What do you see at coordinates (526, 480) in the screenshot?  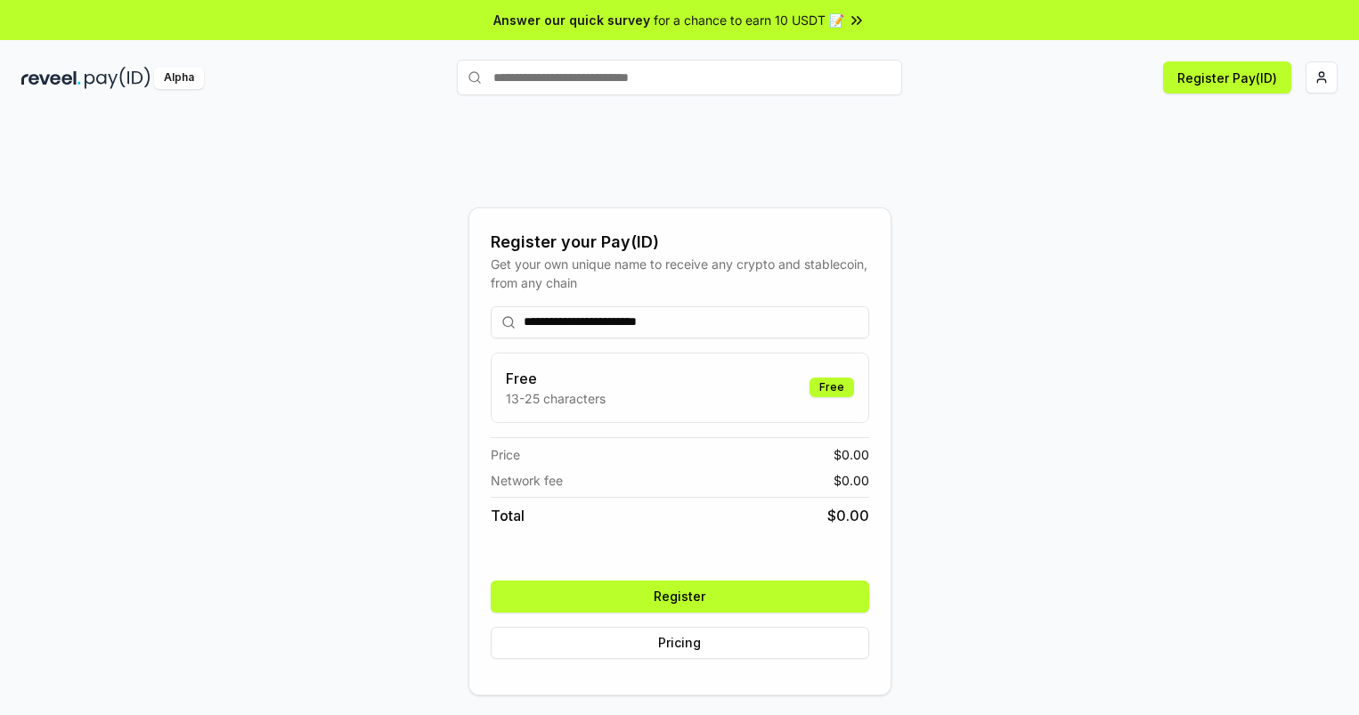 I see `span: Network fee` at bounding box center [526, 480].